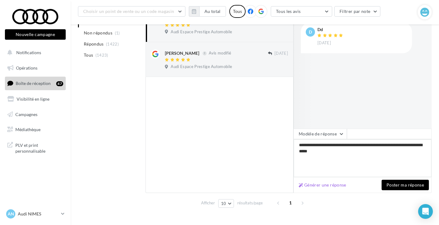 The width and height of the screenshot is (439, 225). I want to click on a: PLV et print personnalisable, so click(35, 147).